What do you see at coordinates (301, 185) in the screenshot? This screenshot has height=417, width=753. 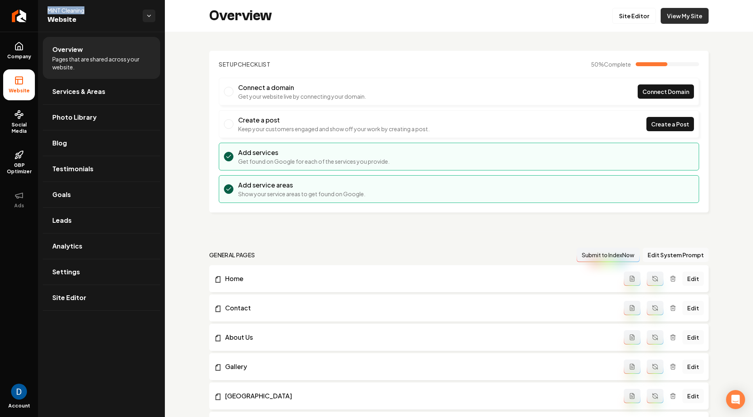 I see `h3: Add service areas` at bounding box center [301, 185].